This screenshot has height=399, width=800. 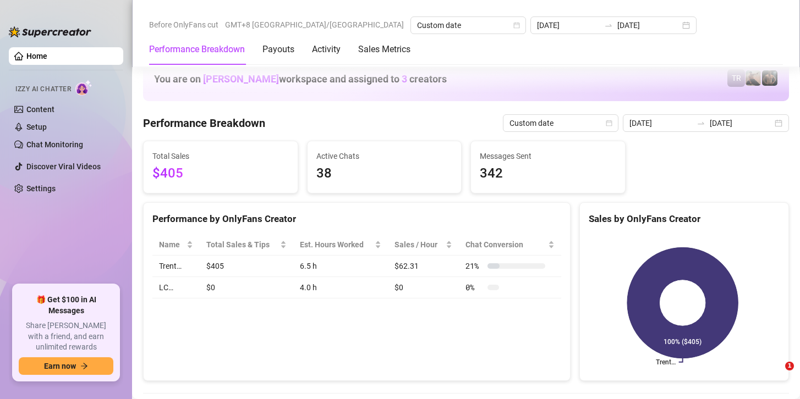 What do you see at coordinates (300, 79) in the screenshot?
I see `h1: You are on workspace and assigned to creators` at bounding box center [300, 79].